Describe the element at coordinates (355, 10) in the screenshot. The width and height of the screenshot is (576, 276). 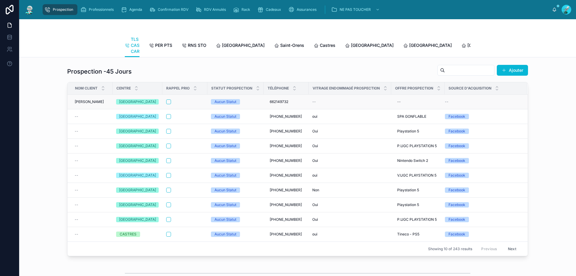
I see `span: NE PAS TOUCHER` at that location.